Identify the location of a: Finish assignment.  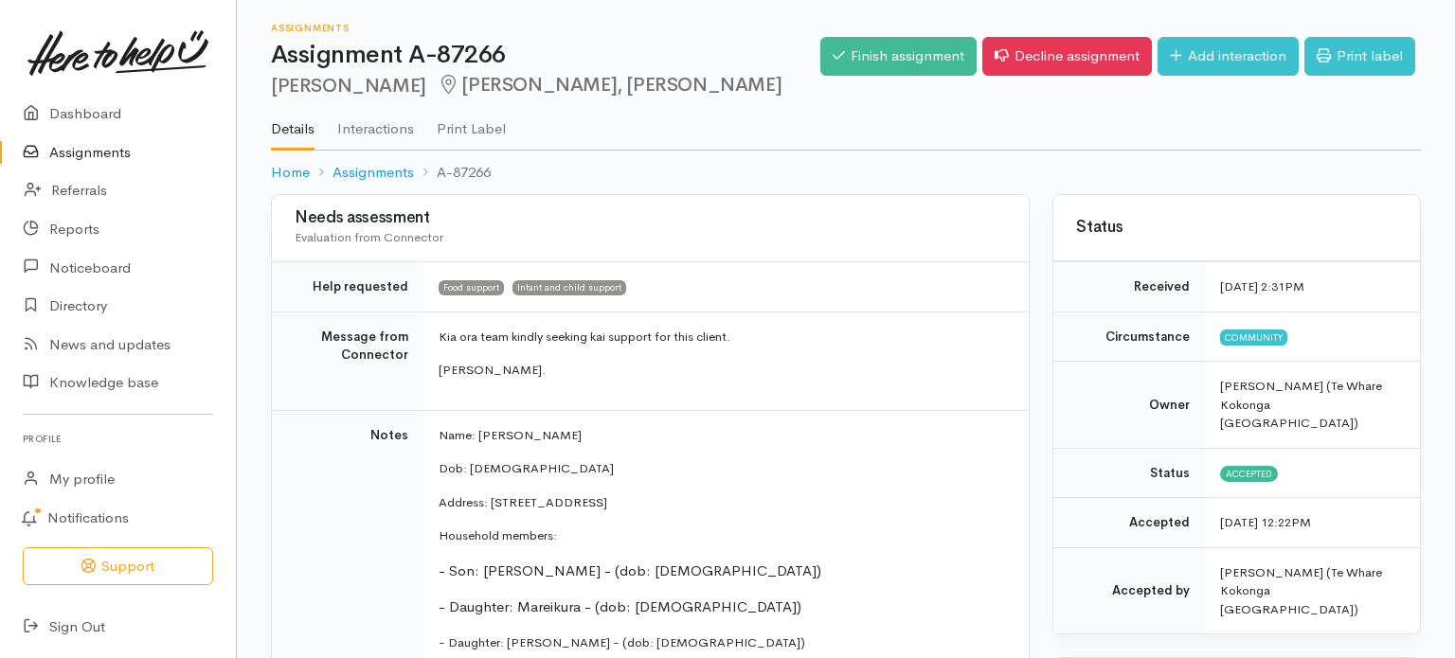
(898, 56).